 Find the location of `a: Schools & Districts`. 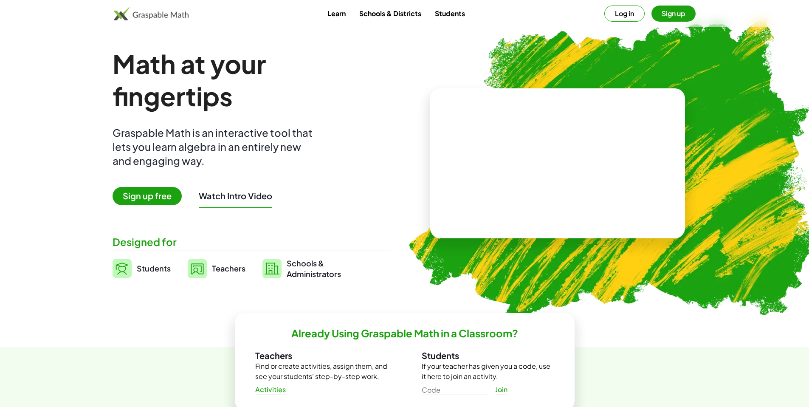

a: Schools & Districts is located at coordinates (390, 13).